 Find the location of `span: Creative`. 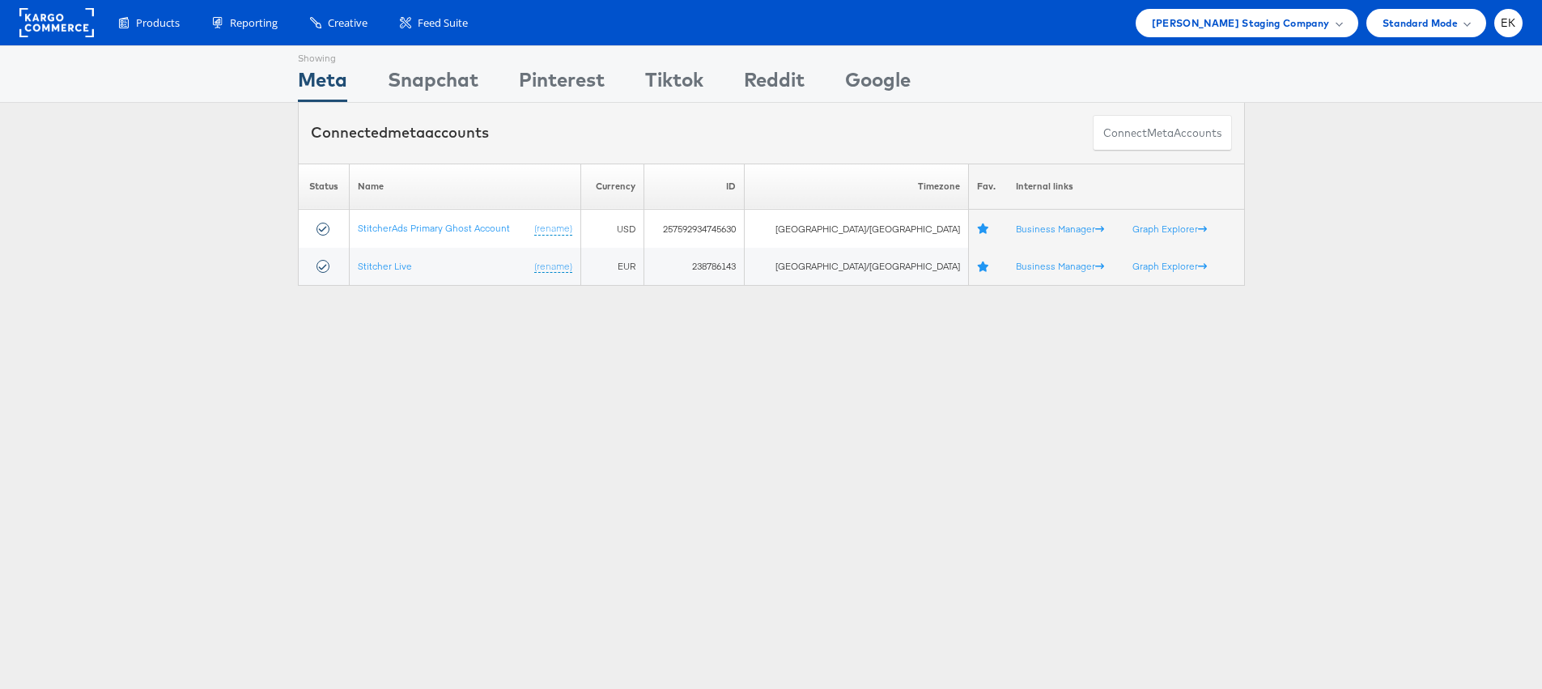

span: Creative is located at coordinates (347, 23).